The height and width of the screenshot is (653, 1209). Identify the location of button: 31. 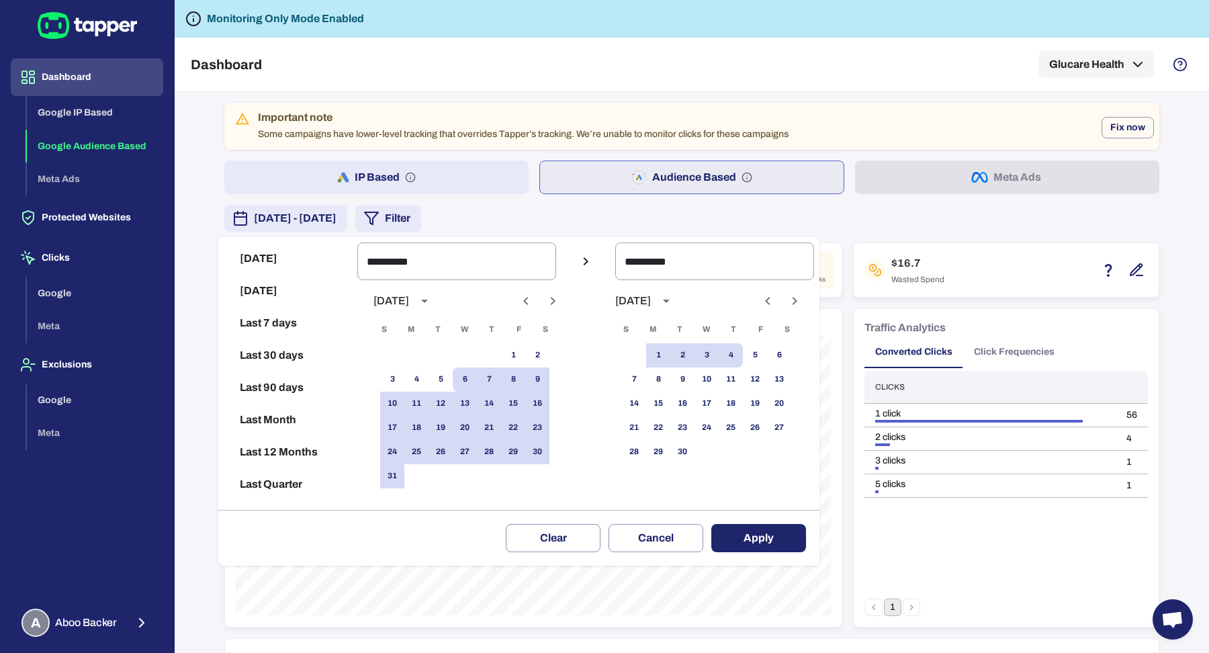
(392, 476).